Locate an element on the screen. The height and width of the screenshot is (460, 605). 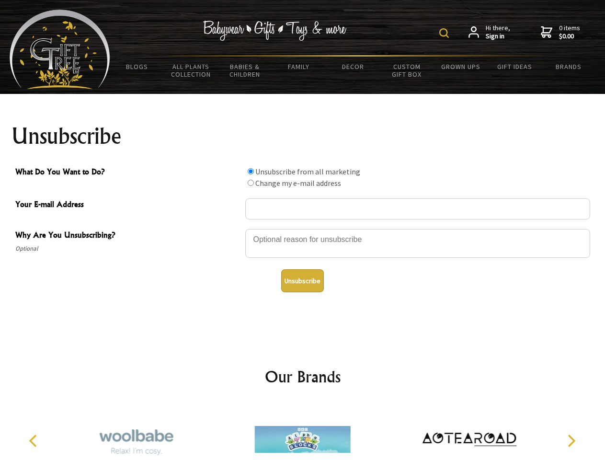
a: 0 items$0.00 is located at coordinates (561, 32).